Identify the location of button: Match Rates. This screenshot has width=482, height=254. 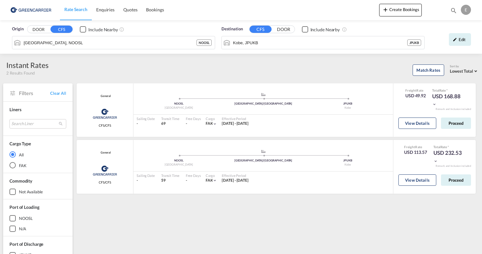
(429, 70).